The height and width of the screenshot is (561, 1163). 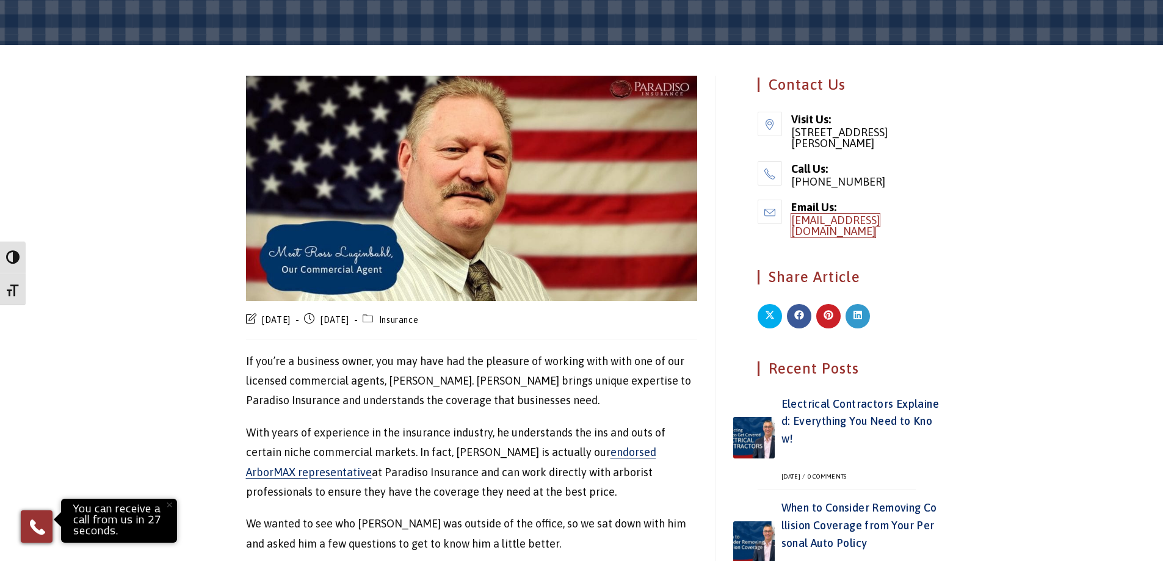 What do you see at coordinates (169, 505) in the screenshot?
I see `button: Close` at bounding box center [169, 505].